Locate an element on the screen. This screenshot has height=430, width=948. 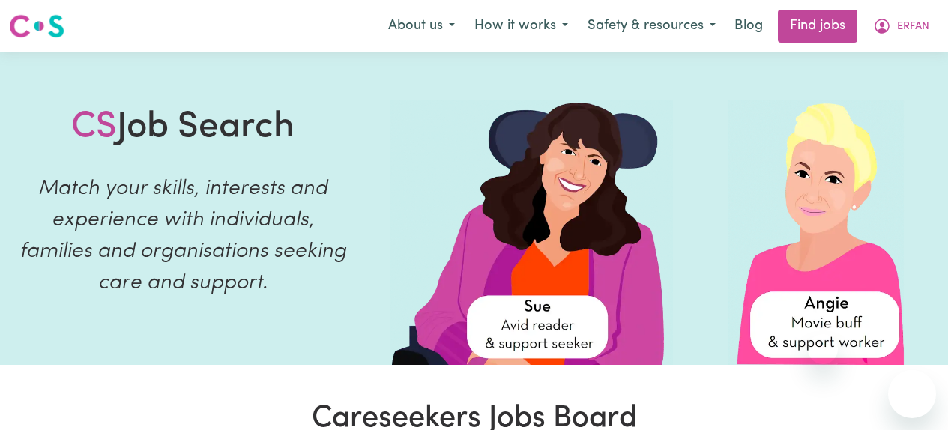
button: Safety & resources is located at coordinates (651, 26).